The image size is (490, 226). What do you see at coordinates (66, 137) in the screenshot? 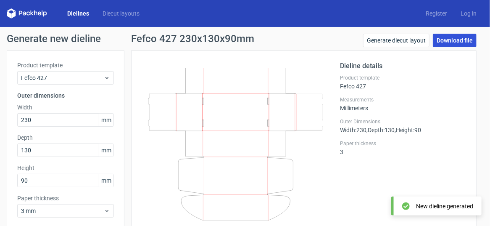
I see `label: Depth` at bounding box center [66, 137].